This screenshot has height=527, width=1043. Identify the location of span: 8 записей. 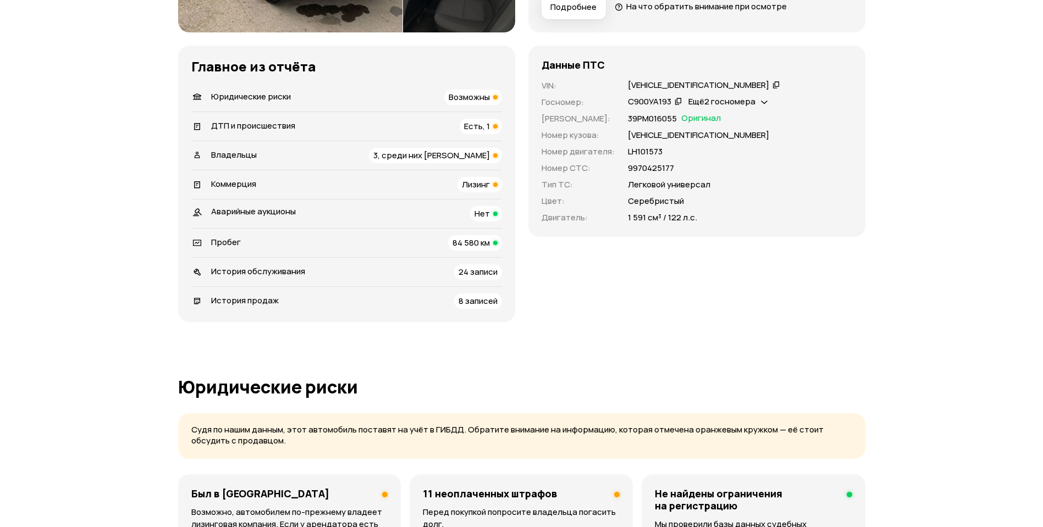
(478, 301).